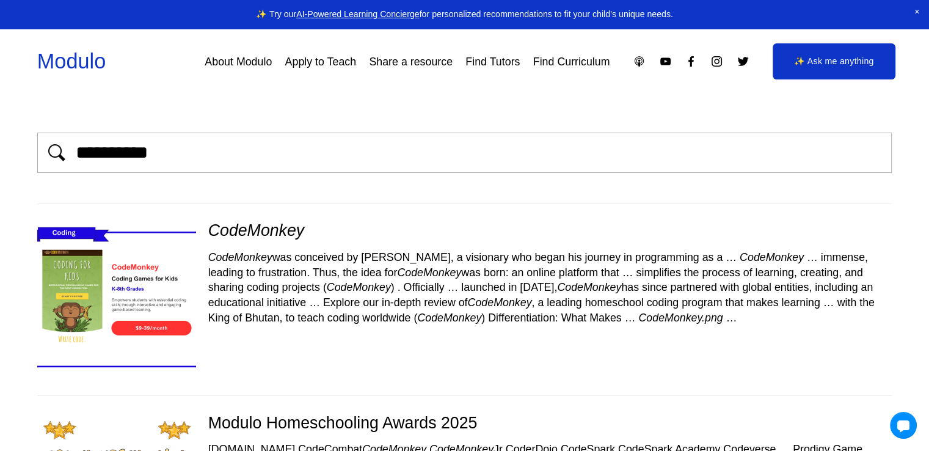 The width and height of the screenshot is (929, 451). I want to click on a: Apply to Teach, so click(321, 62).